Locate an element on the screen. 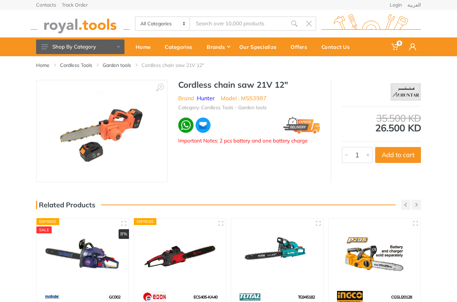  span: ECS405-KA40 is located at coordinates (205, 297).